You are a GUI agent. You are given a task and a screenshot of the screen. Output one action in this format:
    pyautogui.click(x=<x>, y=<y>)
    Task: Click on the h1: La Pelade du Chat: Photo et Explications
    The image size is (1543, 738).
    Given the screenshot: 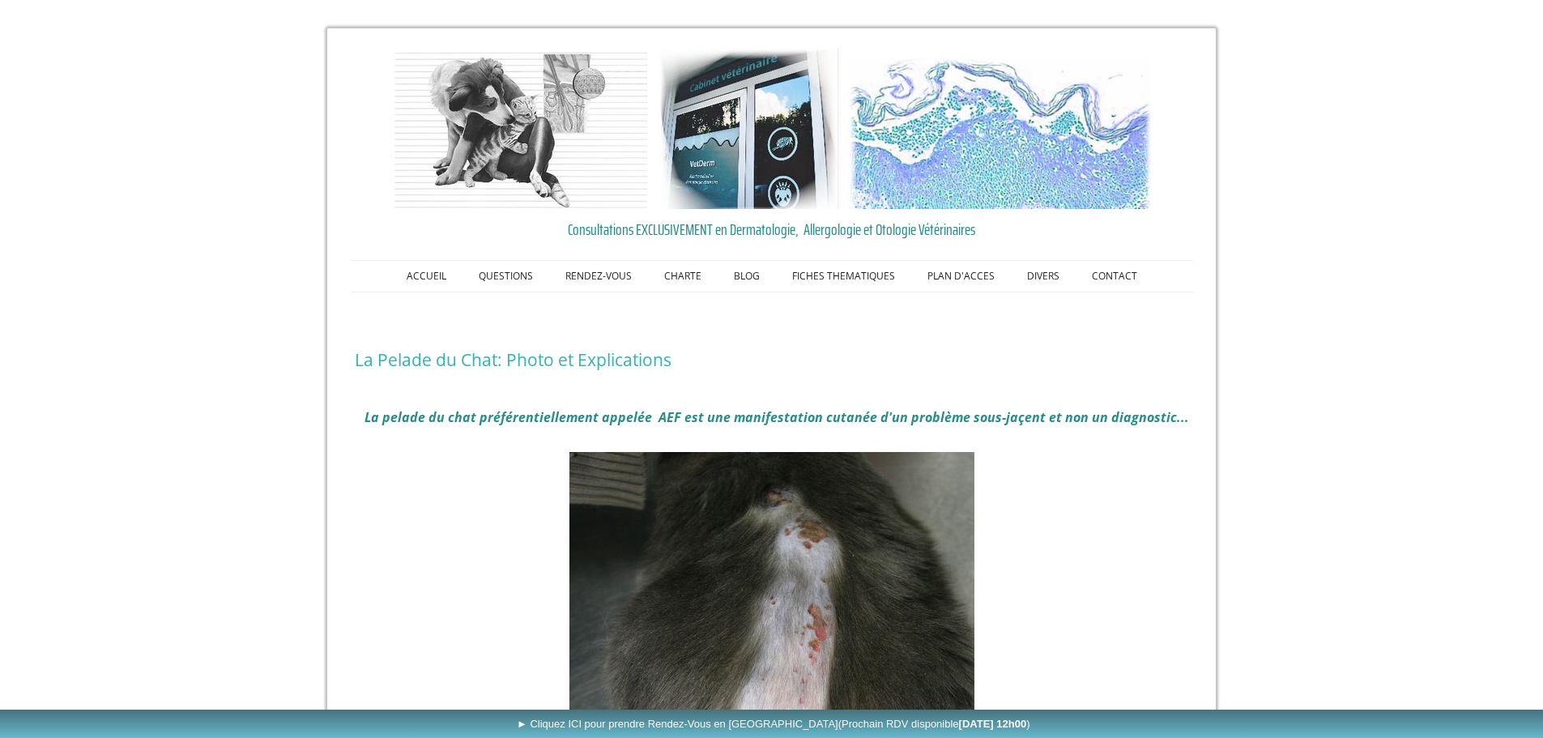 What is the action you would take?
    pyautogui.click(x=772, y=360)
    